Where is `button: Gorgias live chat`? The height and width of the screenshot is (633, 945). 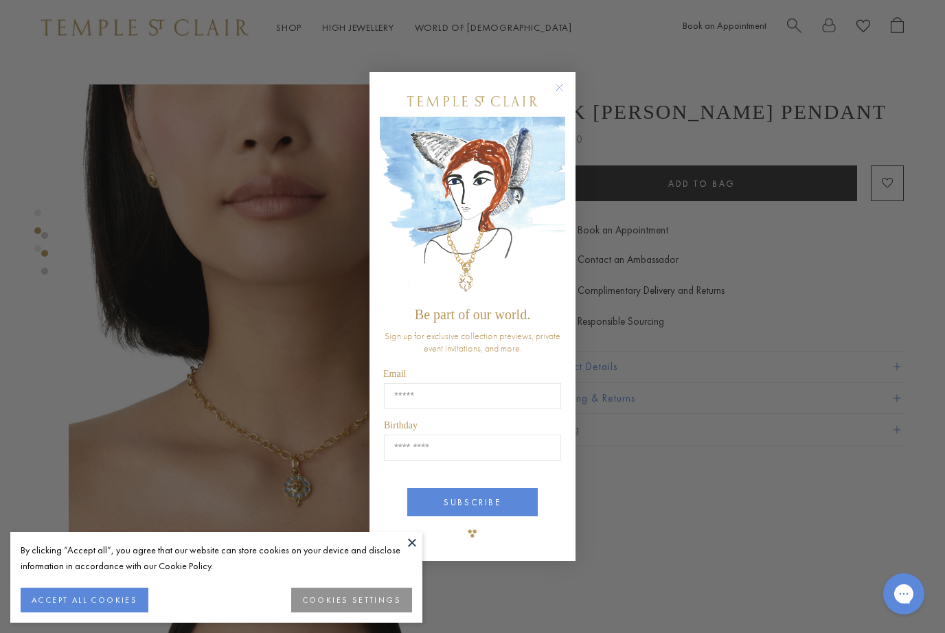 button: Gorgias live chat is located at coordinates (27, 25).